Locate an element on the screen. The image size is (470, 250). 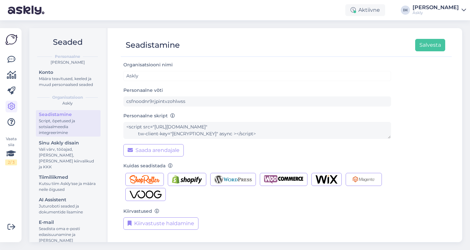
img: Woocommerce is located at coordinates (284, 179).